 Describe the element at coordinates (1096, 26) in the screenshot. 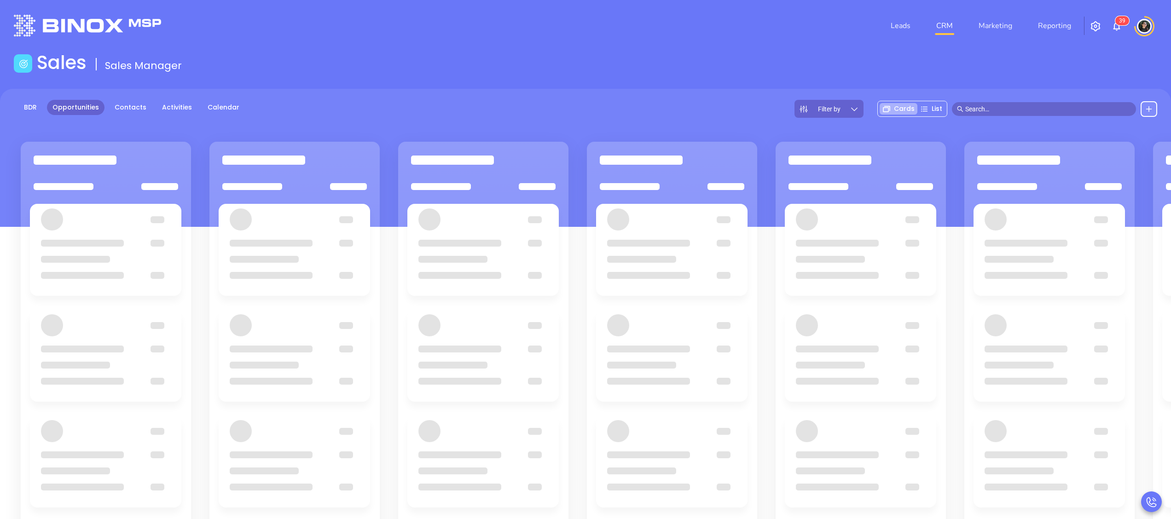

I see `img: iconSetting` at that location.